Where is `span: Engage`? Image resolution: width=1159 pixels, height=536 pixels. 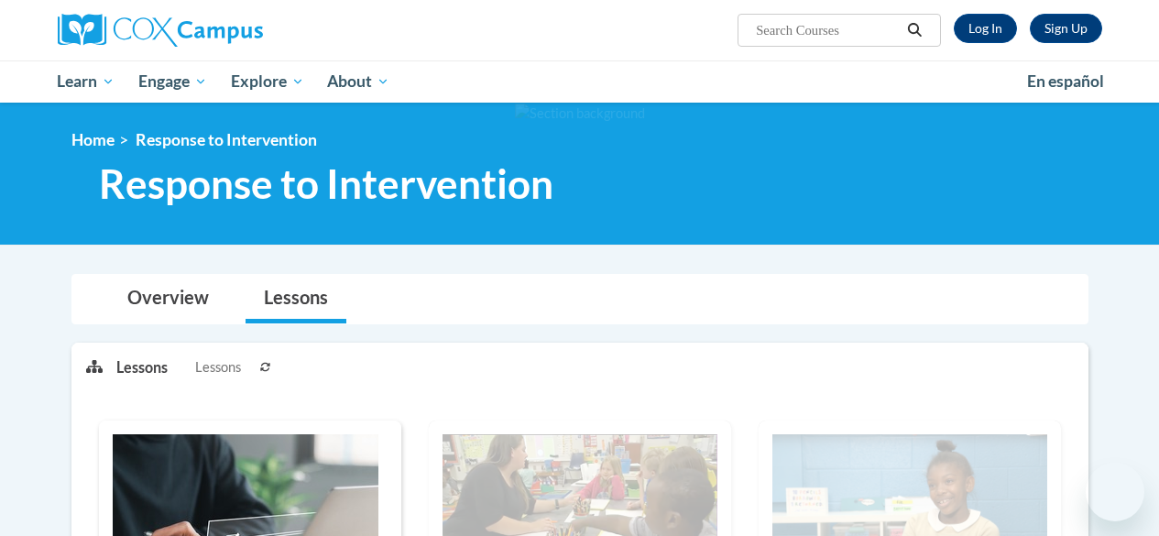 span: Engage is located at coordinates (172, 82).